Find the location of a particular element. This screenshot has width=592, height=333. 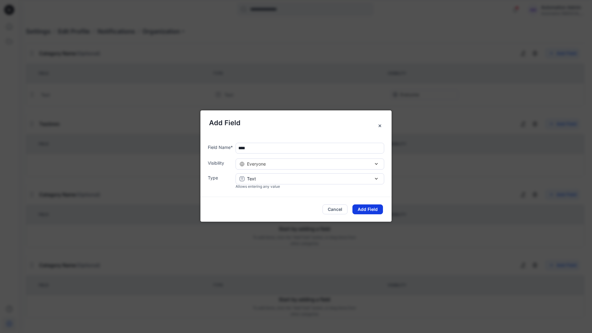

button: Close is located at coordinates (380, 126).